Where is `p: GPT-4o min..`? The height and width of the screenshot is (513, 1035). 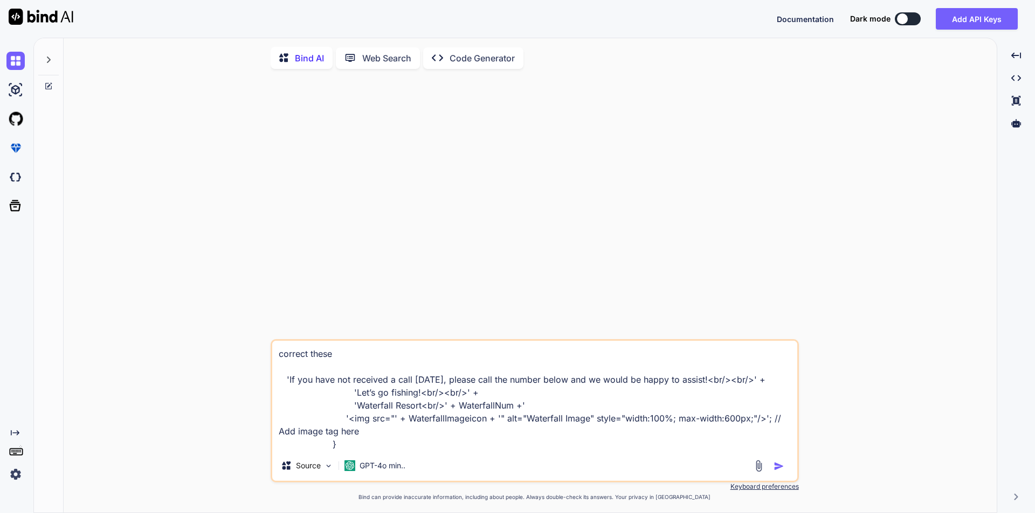 p: GPT-4o min.. is located at coordinates (382, 466).